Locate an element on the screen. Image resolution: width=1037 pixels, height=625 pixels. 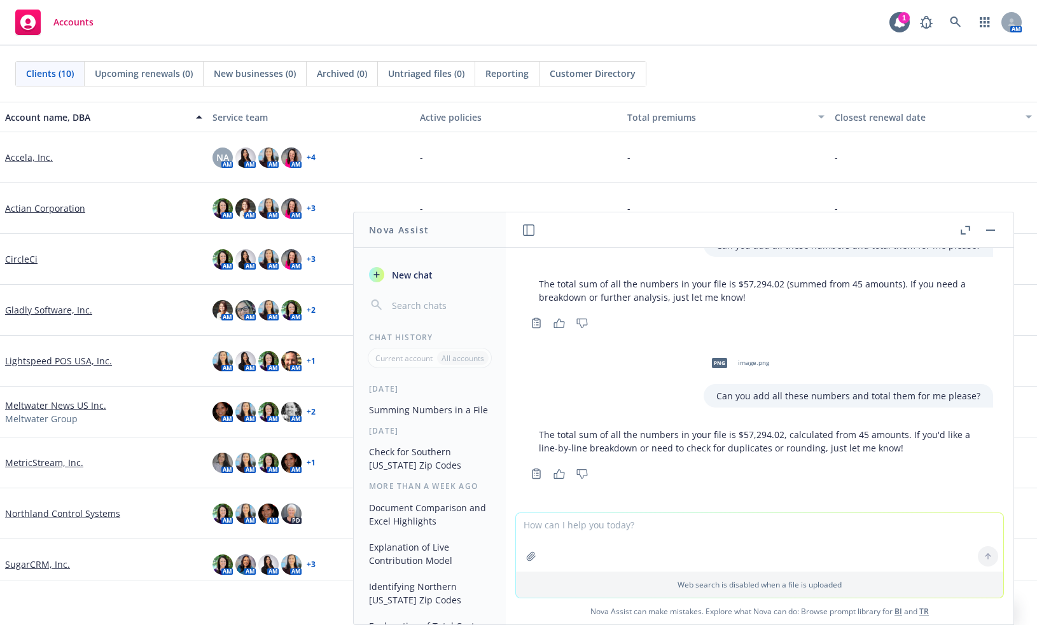
span: Upcoming renewals (0) is located at coordinates (144, 73).